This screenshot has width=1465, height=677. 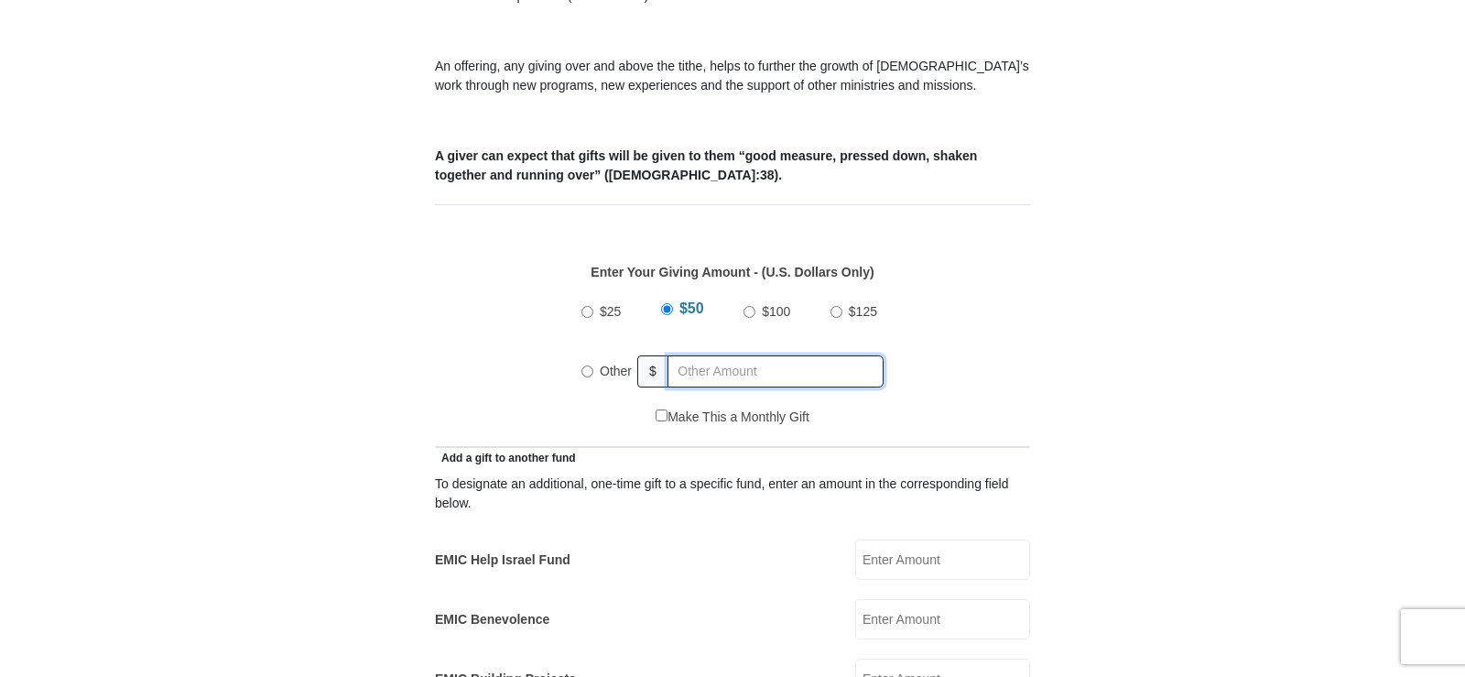 What do you see at coordinates (492, 619) in the screenshot?
I see `label: EMIC Benevolence` at bounding box center [492, 619].